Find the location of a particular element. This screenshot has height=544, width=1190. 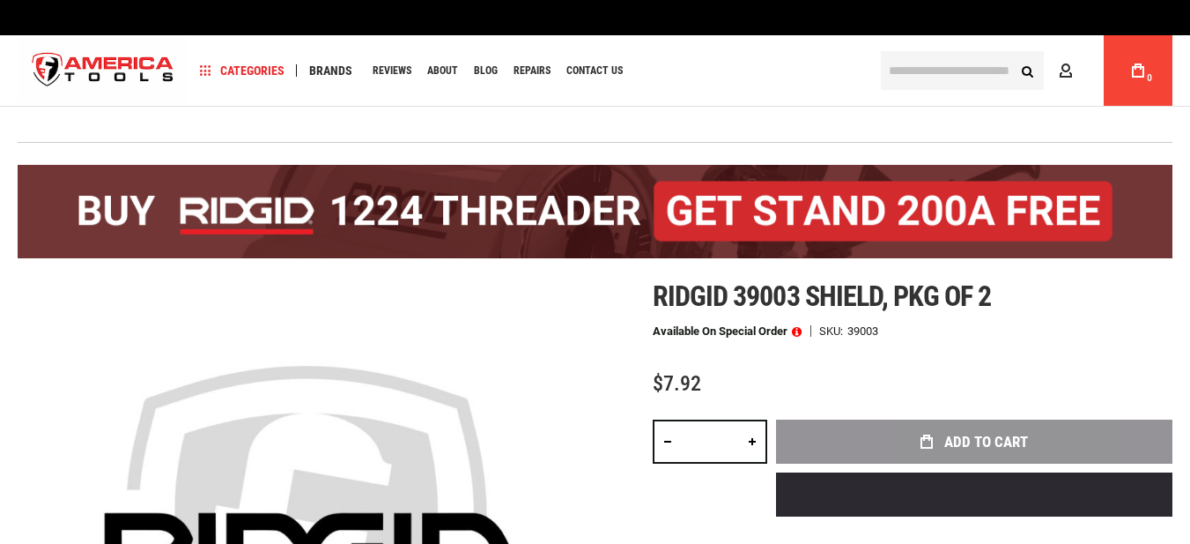

span: $7.92 is located at coordinates (677, 383).